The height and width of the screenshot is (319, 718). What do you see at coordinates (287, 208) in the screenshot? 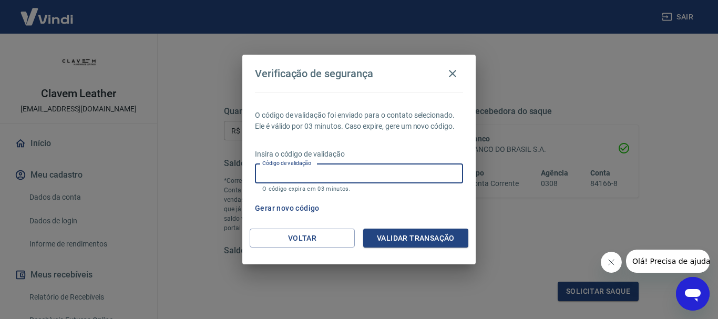
I see `button: Gerar novo código` at bounding box center [287, 208].